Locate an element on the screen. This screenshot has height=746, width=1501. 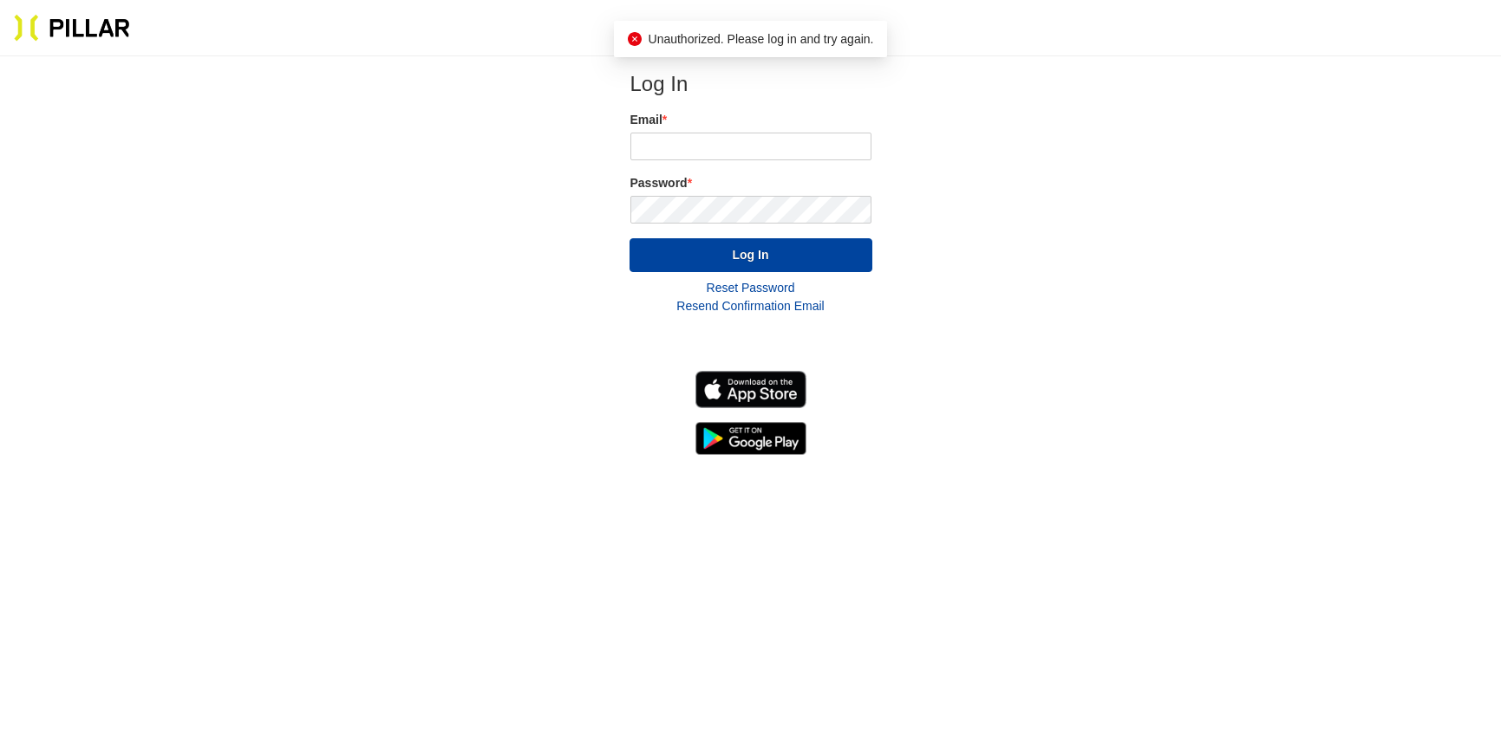
img: Pillar Technologies is located at coordinates (72, 28).